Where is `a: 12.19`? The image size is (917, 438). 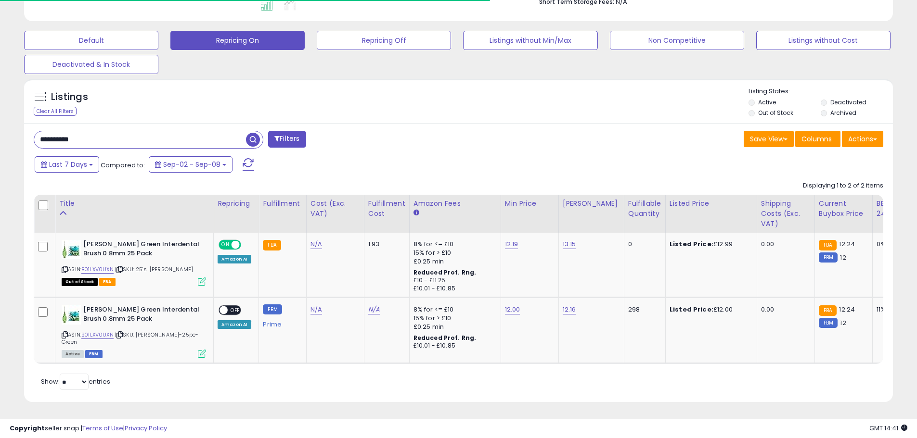 a: 12.19 is located at coordinates (511, 244).